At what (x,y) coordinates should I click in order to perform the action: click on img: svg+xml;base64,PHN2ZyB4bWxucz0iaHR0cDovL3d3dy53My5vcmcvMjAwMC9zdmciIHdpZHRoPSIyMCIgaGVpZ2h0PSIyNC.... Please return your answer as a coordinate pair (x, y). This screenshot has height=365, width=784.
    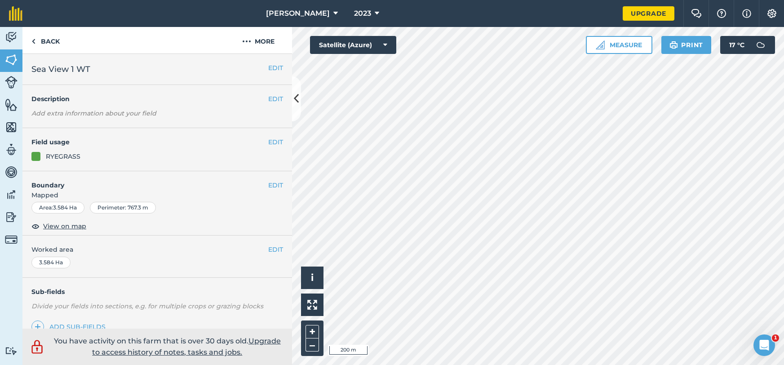
    Looking at the image, I should click on (247, 41).